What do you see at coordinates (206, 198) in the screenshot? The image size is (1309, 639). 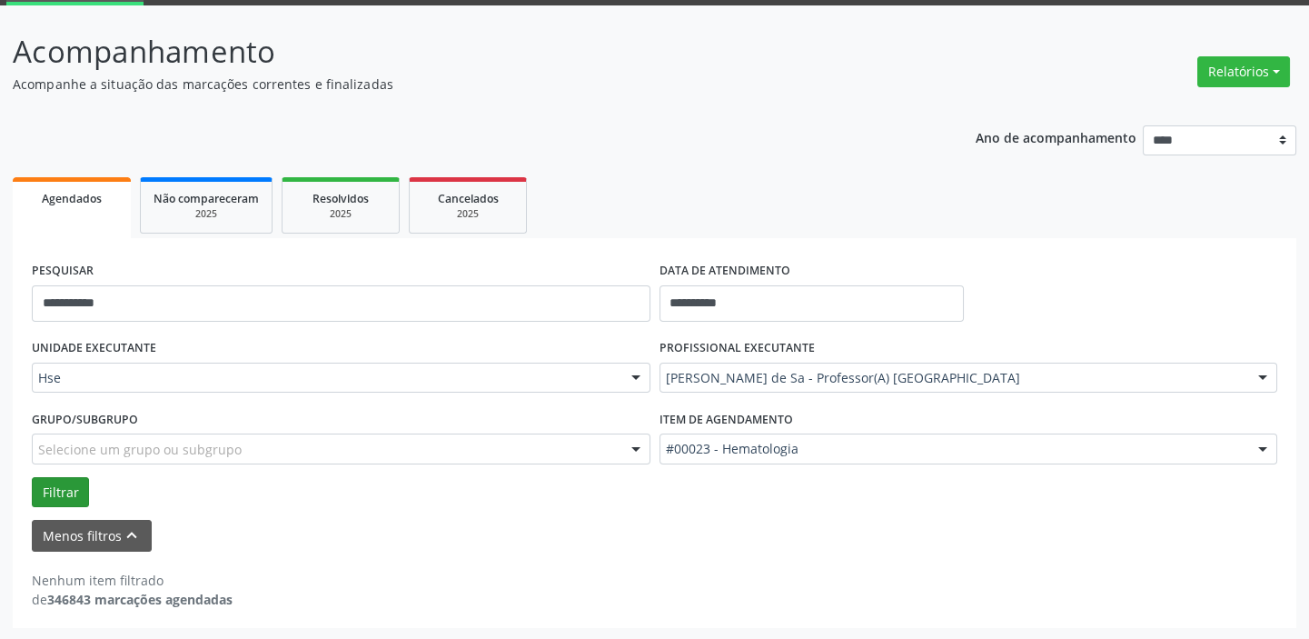 I see `span: Não compareceram` at bounding box center [206, 198].